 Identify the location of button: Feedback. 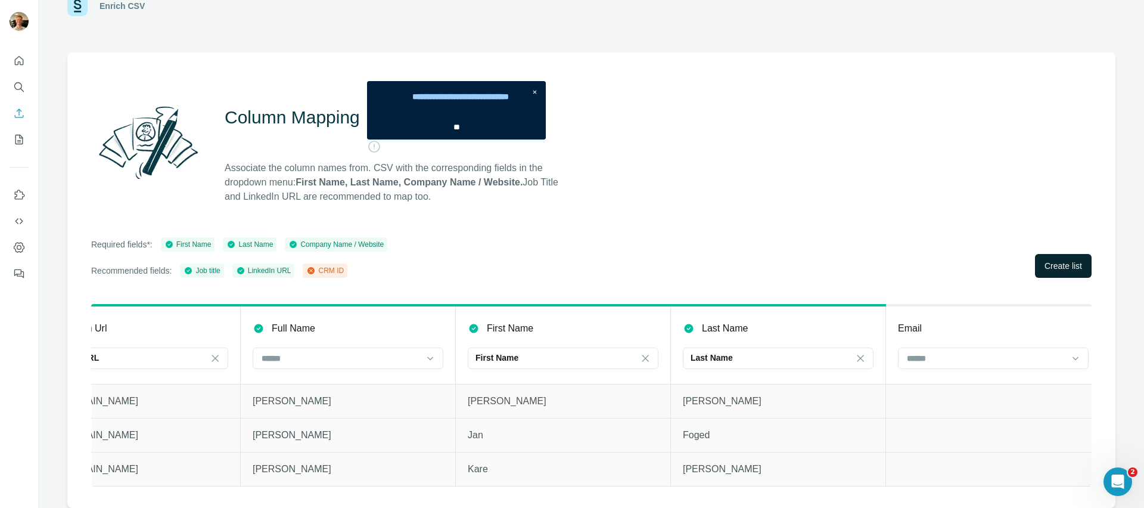
(19, 274).